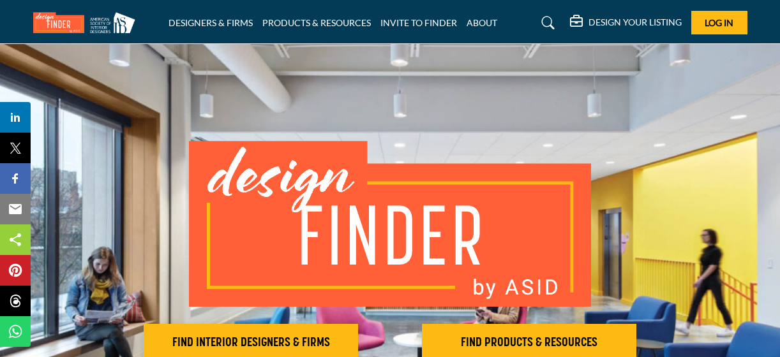  I want to click on h5: DESIGN YOUR LISTING, so click(635, 22).